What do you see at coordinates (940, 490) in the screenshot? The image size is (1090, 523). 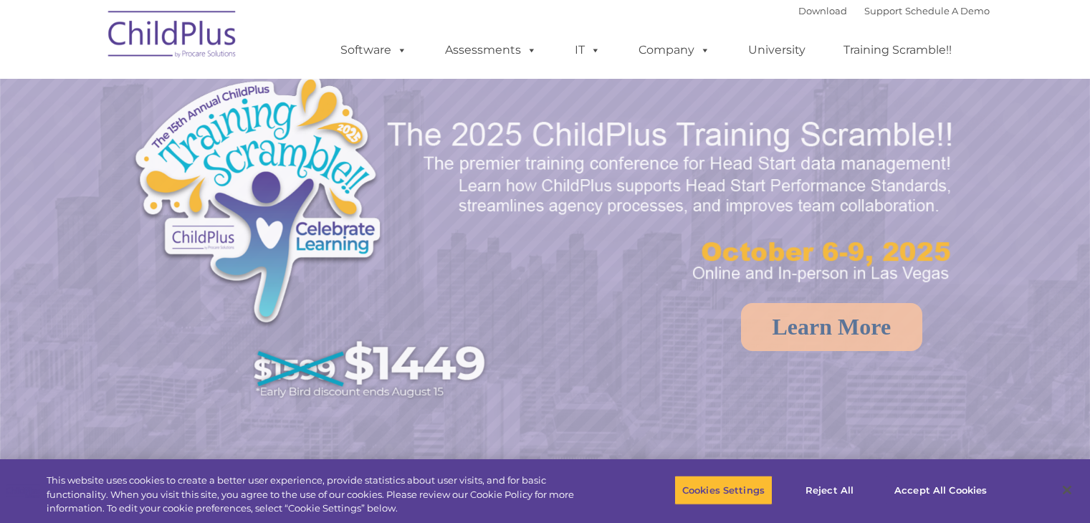 I see `button: Accept All Cookies` at bounding box center [940, 490].